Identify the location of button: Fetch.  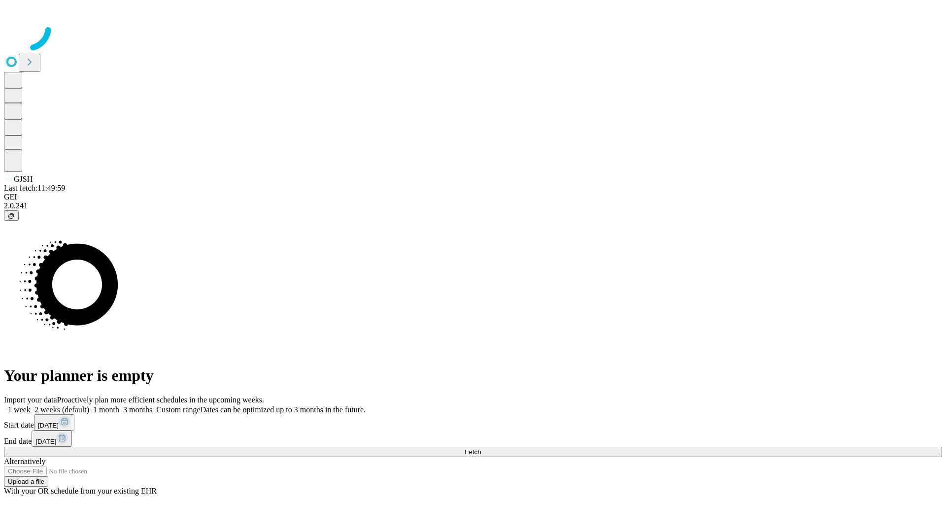
(473, 452).